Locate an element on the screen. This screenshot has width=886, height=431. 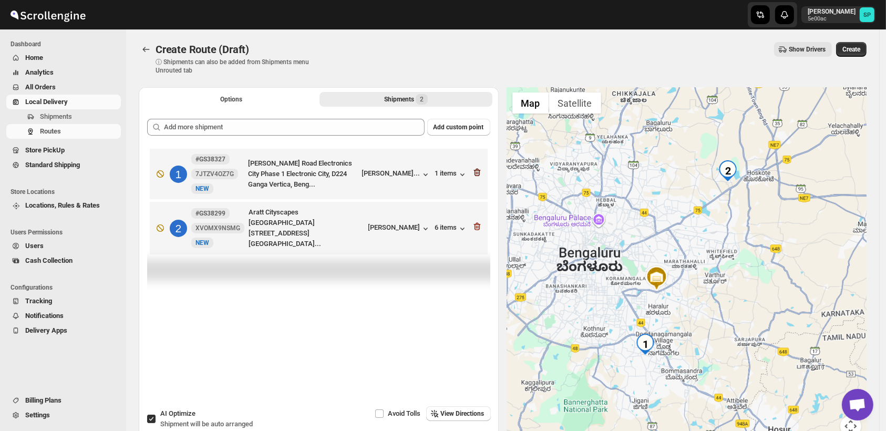
span: Show Drivers is located at coordinates (807, 49).